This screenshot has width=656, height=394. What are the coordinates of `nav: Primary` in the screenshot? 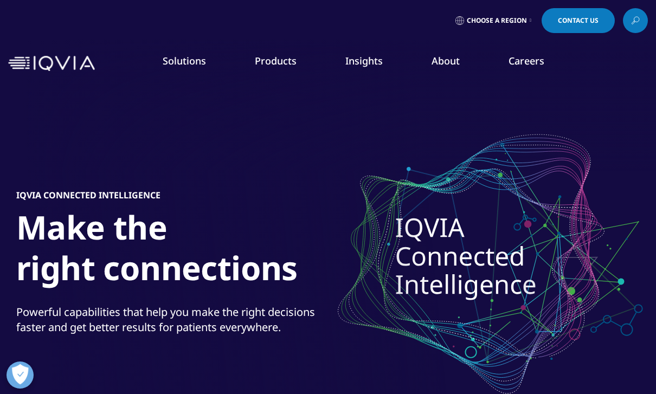 It's located at (373, 63).